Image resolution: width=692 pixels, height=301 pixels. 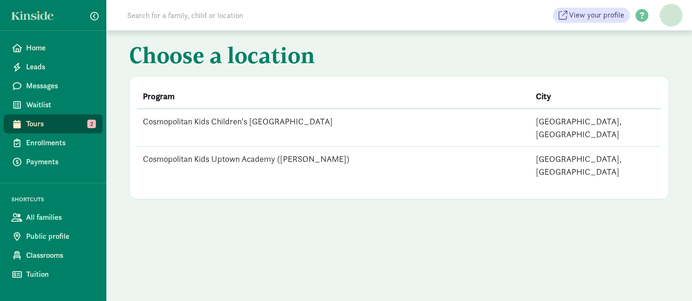 I want to click on a: View your profile, so click(x=592, y=15).